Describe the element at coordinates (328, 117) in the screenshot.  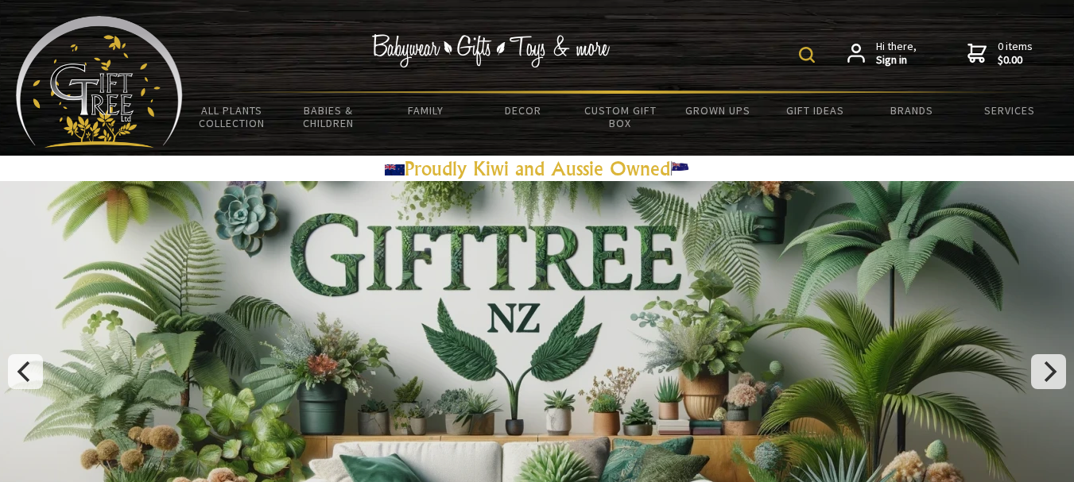
I see `a: Babies & Children` at that location.